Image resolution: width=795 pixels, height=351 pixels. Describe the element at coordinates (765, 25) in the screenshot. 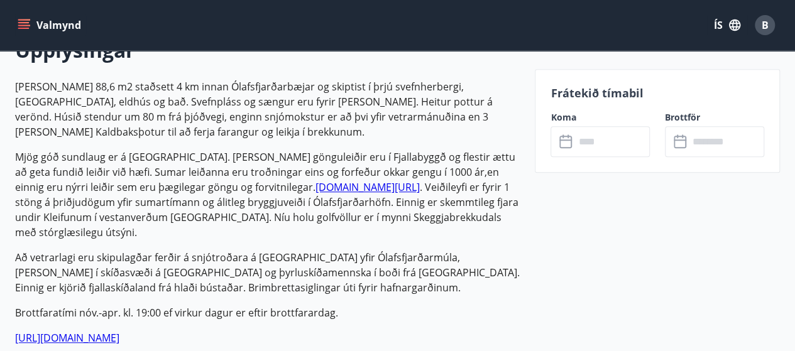

I see `button: B` at that location.